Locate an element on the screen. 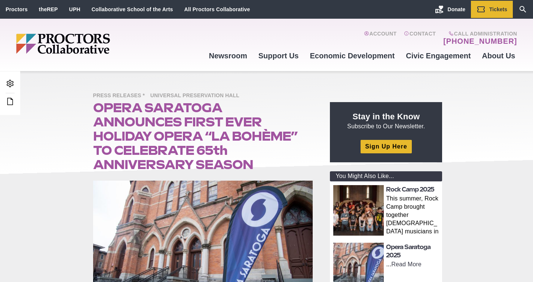 Image resolution: width=533 pixels, height=282 pixels. a: Rock Camp 2025 is located at coordinates (410, 189).